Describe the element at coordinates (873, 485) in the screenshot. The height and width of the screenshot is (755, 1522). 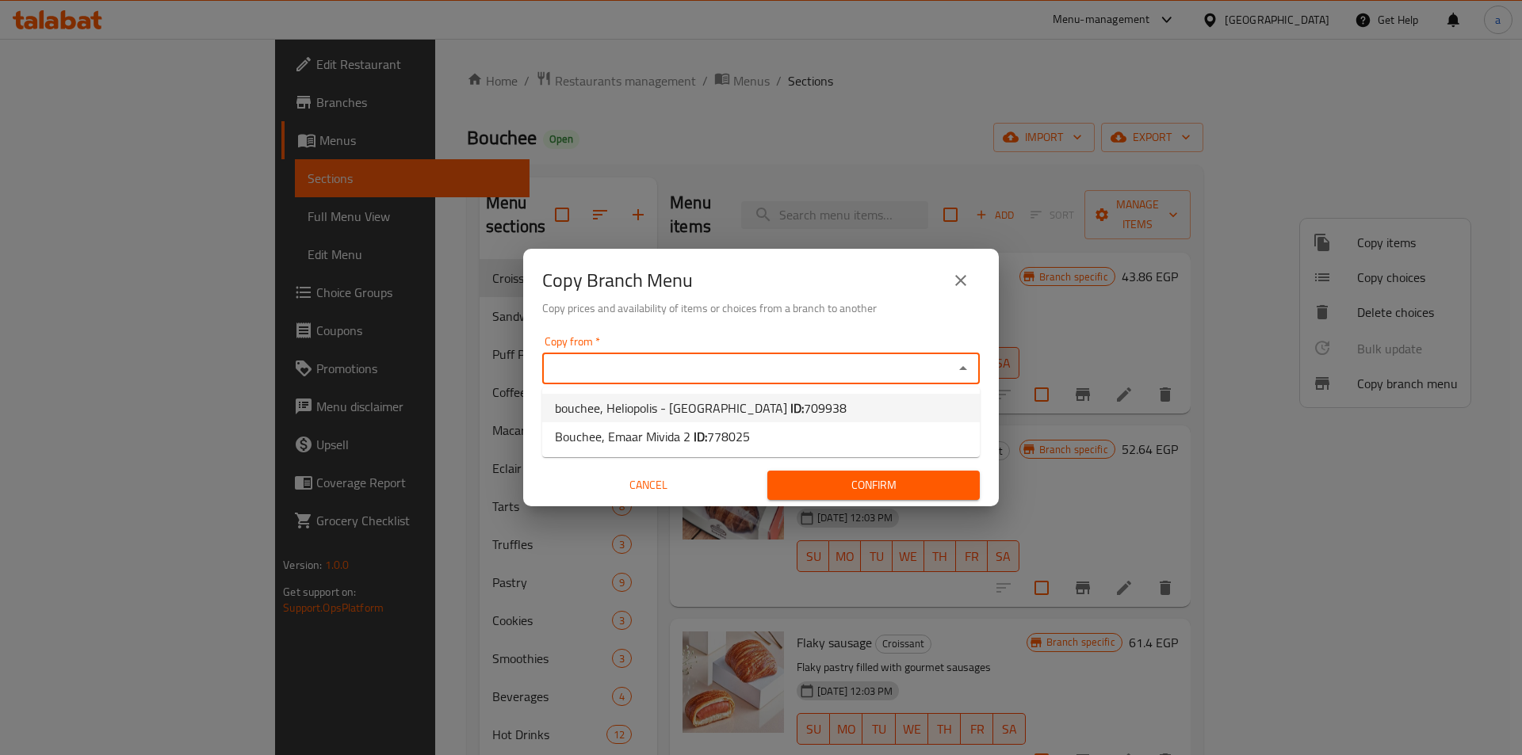
I see `span: Confirm` at that location.